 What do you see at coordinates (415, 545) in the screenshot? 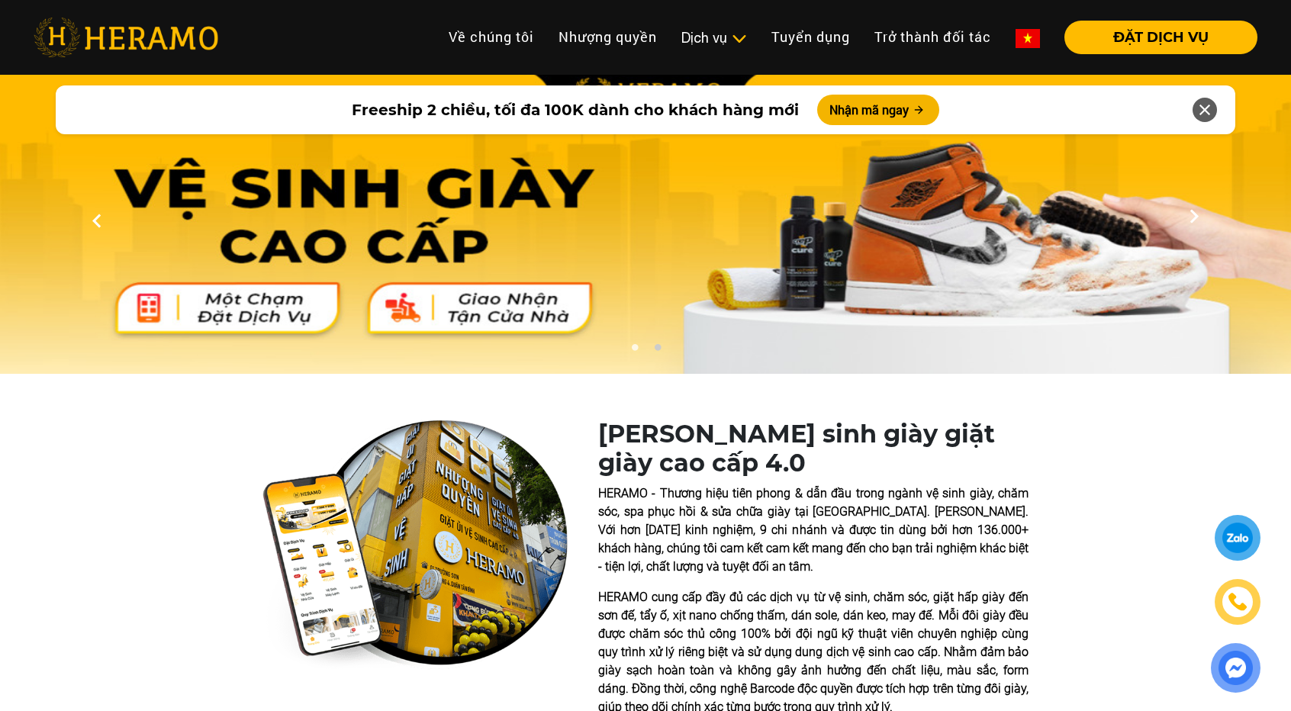
I see `img: heramo-quality-banner` at bounding box center [415, 545].